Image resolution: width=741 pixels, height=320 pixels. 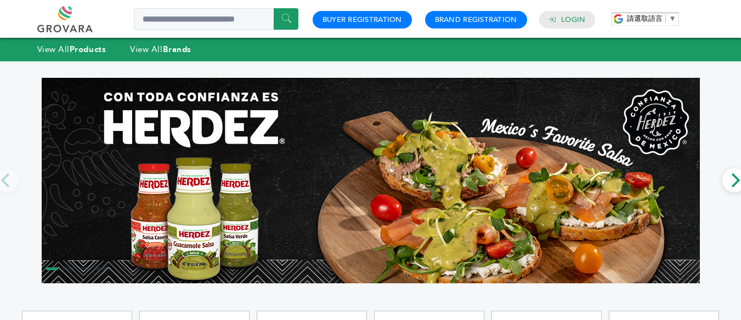 I want to click on a: 請選取語言​, so click(x=651, y=18).